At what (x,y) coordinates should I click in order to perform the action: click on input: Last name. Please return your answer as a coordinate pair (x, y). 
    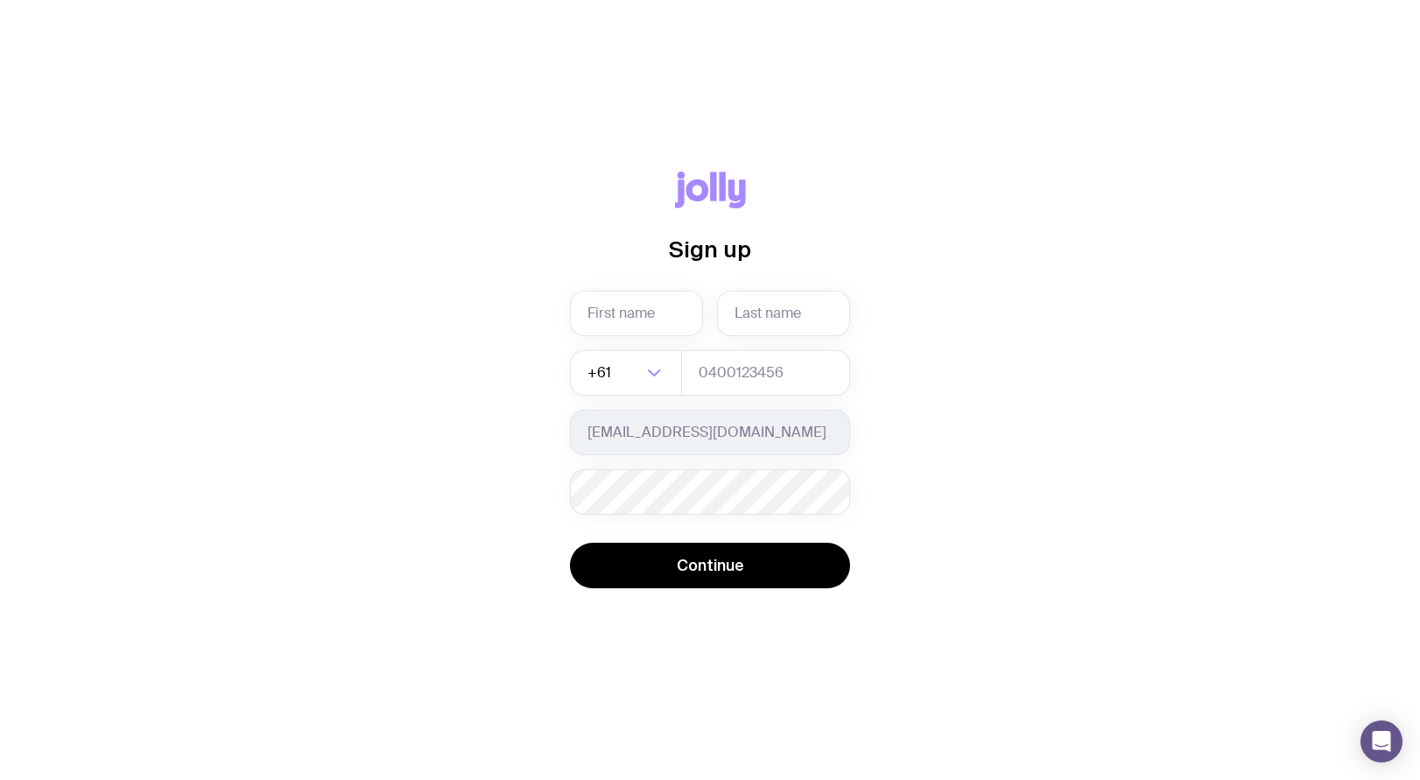
    Looking at the image, I should click on (784, 313).